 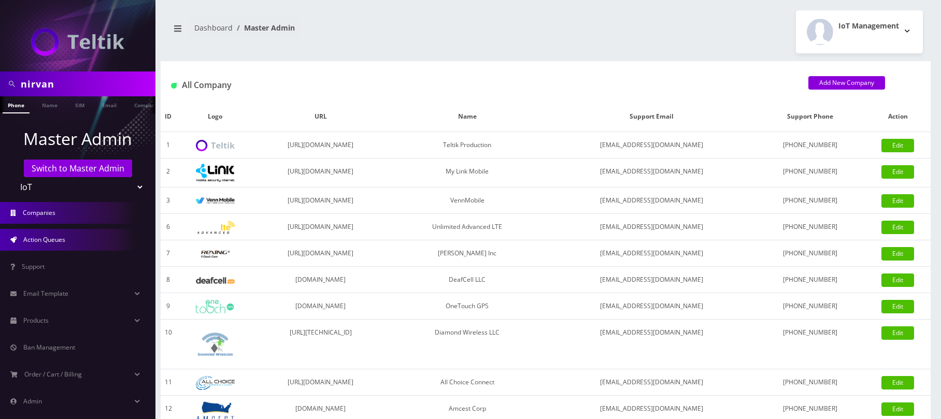 What do you see at coordinates (215, 280) in the screenshot?
I see `img: DeafCell LLC` at bounding box center [215, 280].